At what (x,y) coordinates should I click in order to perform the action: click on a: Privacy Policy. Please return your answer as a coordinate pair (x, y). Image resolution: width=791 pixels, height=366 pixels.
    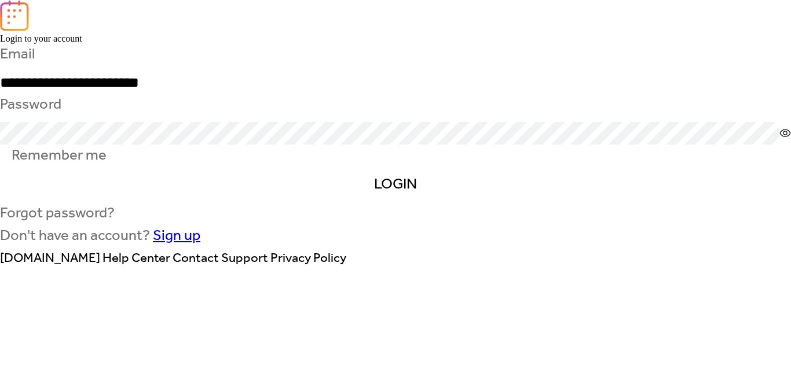
    Looking at the image, I should click on (308, 258).